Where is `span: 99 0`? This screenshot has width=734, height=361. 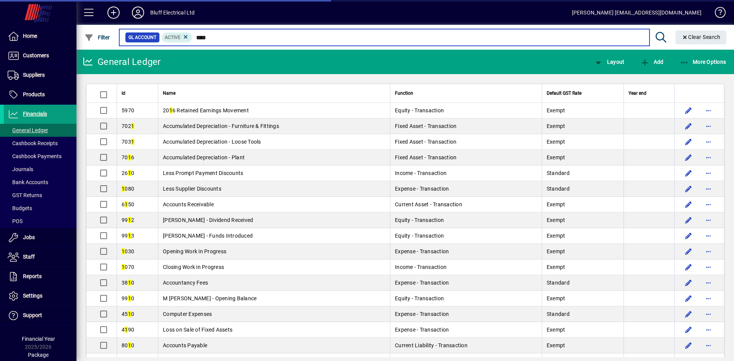 span: 99 0 is located at coordinates (128, 299).